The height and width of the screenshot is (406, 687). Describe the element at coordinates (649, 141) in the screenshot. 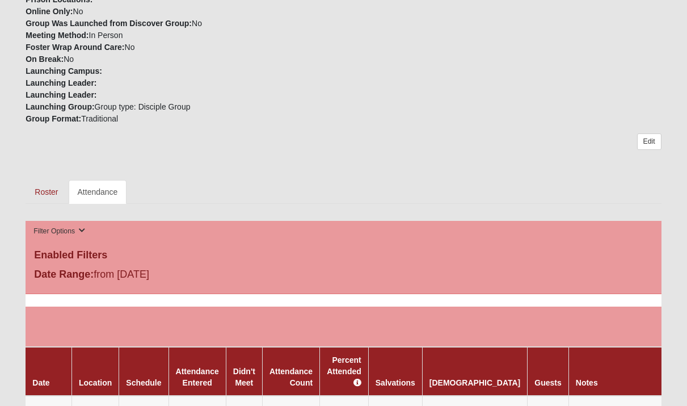

I see `a: Edit` at that location.